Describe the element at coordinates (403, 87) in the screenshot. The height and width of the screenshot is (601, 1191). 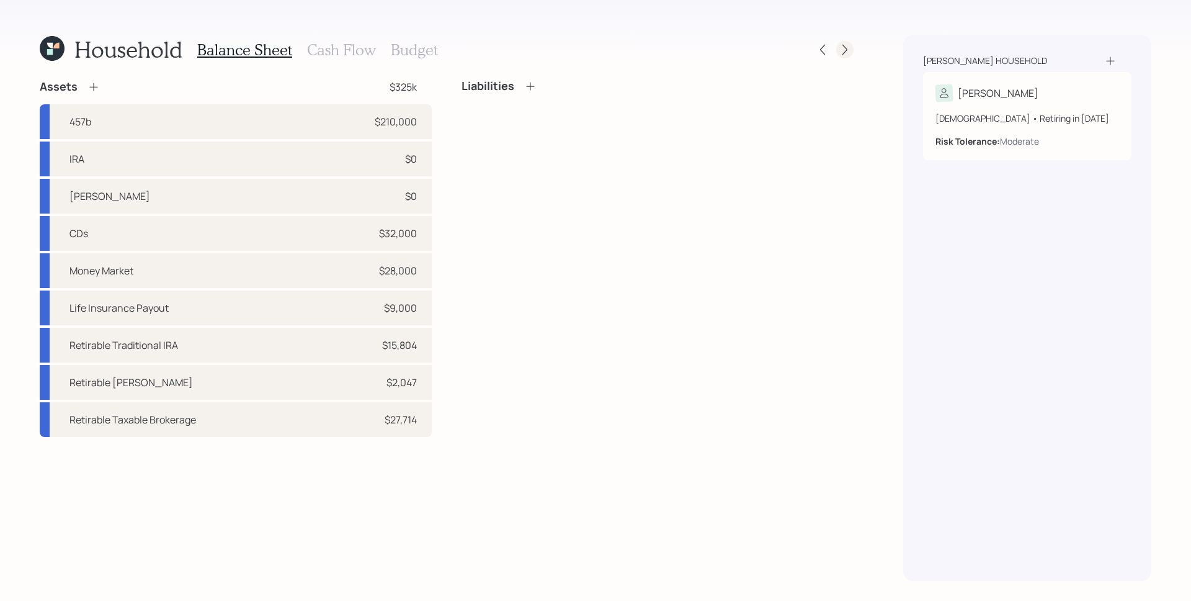
I see `div: $325k` at that location.